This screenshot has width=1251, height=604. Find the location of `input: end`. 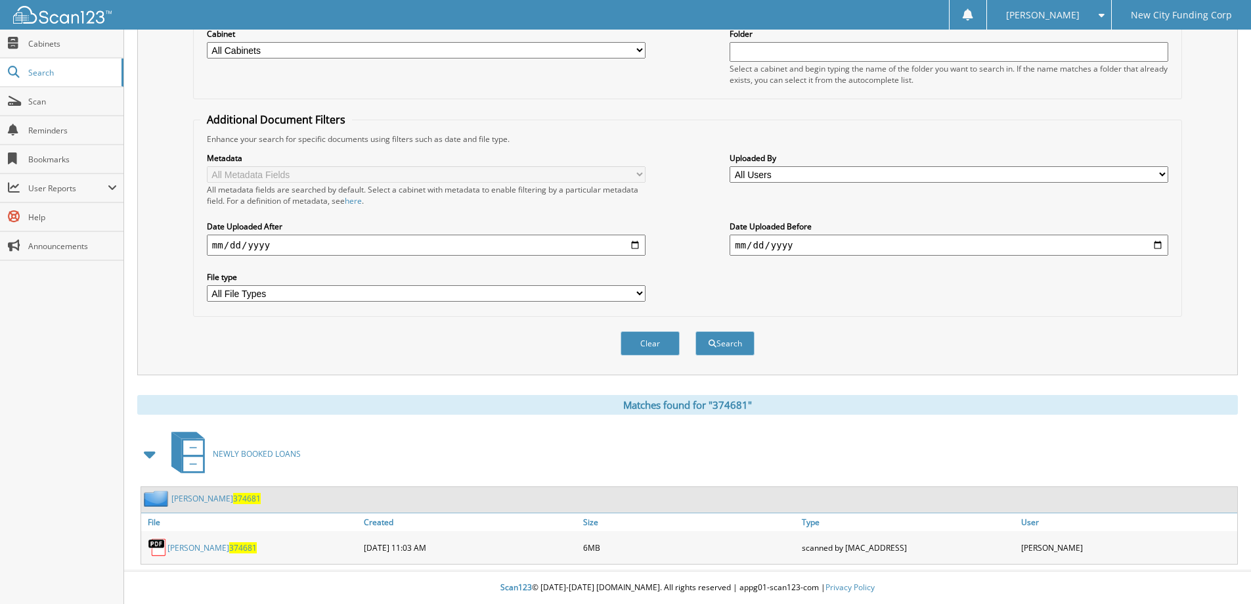

input: end is located at coordinates (949, 245).